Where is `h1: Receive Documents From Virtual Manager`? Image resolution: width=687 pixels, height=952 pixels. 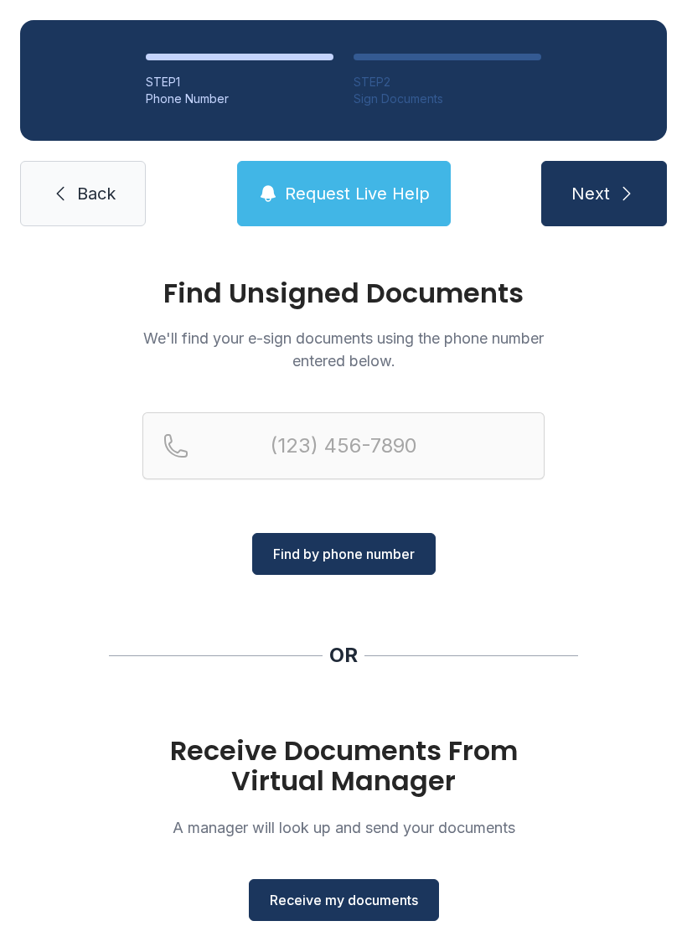
h1: Receive Documents From Virtual Manager is located at coordinates (344, 766).